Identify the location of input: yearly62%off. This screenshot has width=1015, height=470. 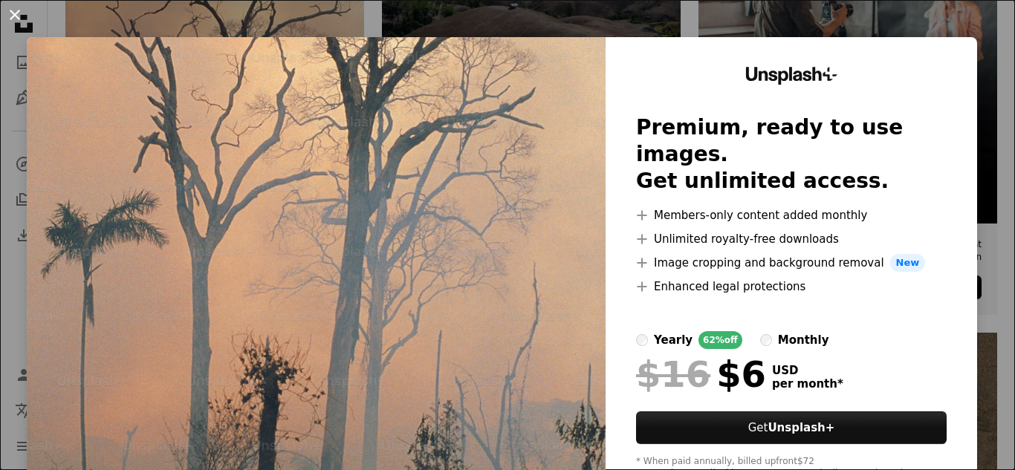
(642, 340).